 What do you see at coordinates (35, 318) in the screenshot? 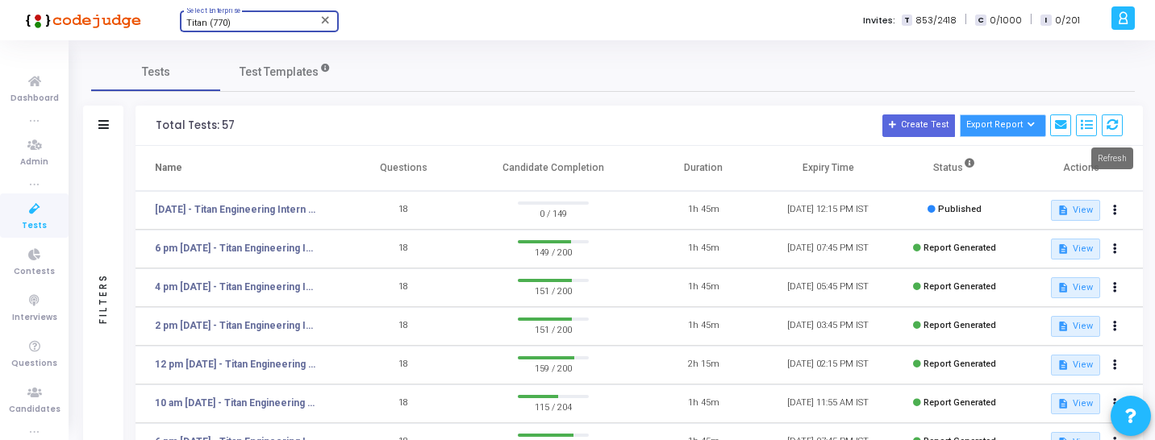
I see `span: Interviews` at bounding box center [35, 318].